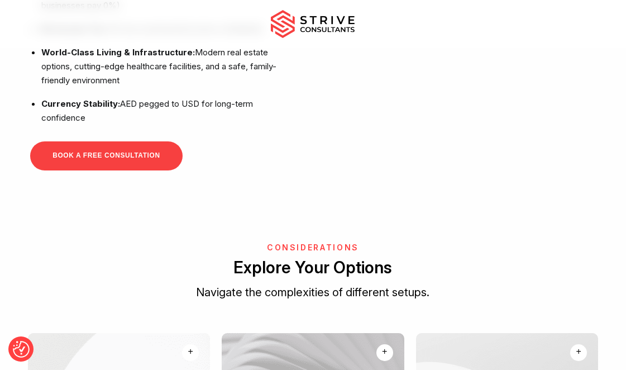 This screenshot has height=370, width=626. I want to click on p: Modern real estate options, cutting-edge healthcare facilities, and a safe, family-friendly envir..., so click(167, 66).